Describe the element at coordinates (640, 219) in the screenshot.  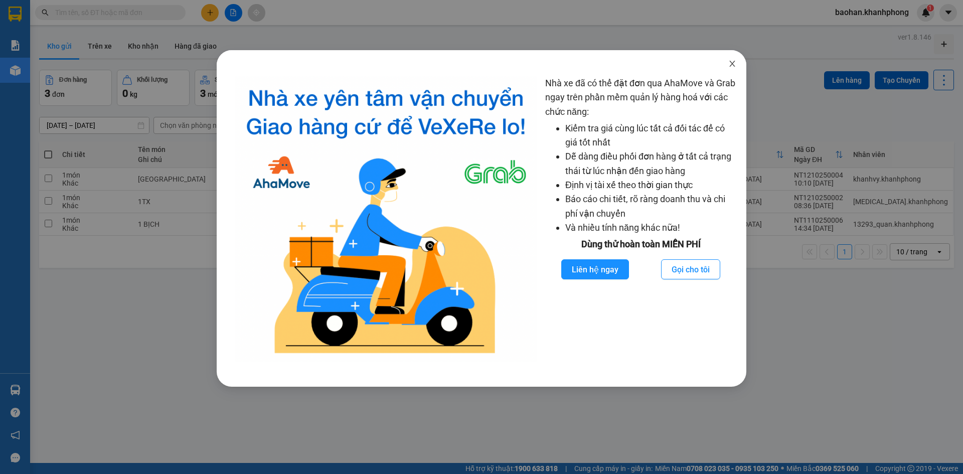
I see `div: Nhà xe đã có thể đặt đơn qua AhaMove và Grab ngay trên phần mềm quản lý hàng hoá với các chức năng:` at that location.